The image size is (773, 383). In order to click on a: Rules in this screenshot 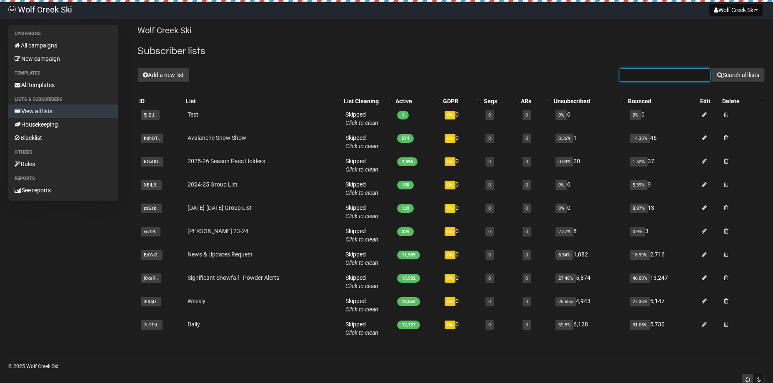, I will do `click(63, 164)`.